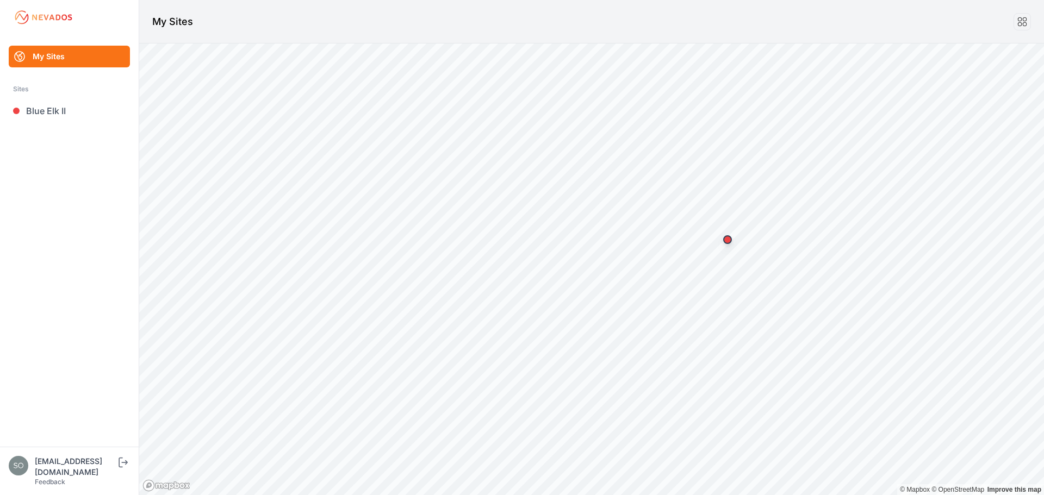 The image size is (1044, 495). Describe the element at coordinates (69, 89) in the screenshot. I see `div: Sites` at that location.